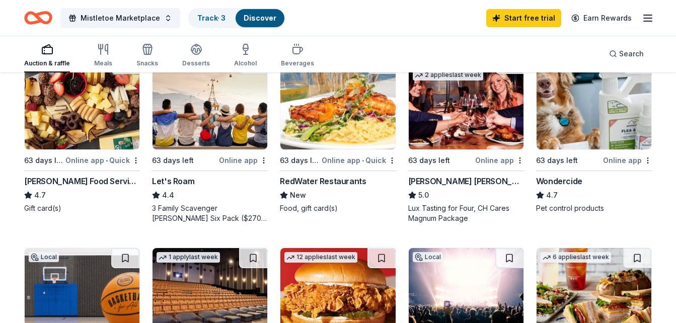 The width and height of the screenshot is (676, 323). I want to click on img: Image for RedWater Restaurants, so click(338, 102).